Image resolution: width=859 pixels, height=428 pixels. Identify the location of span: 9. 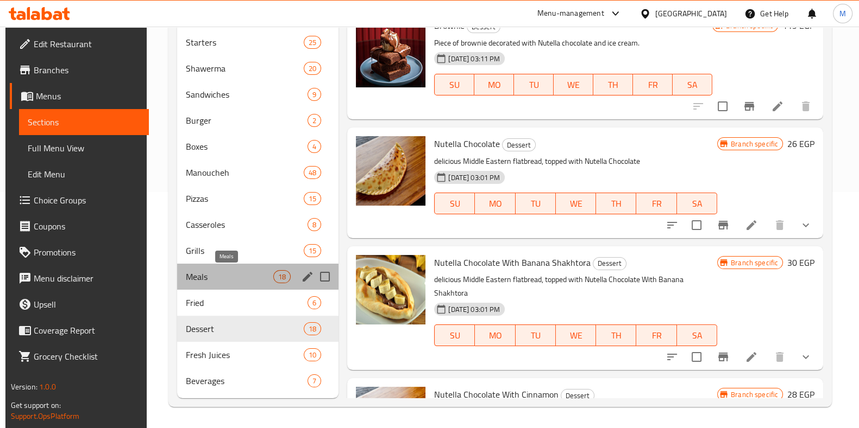
(314, 94).